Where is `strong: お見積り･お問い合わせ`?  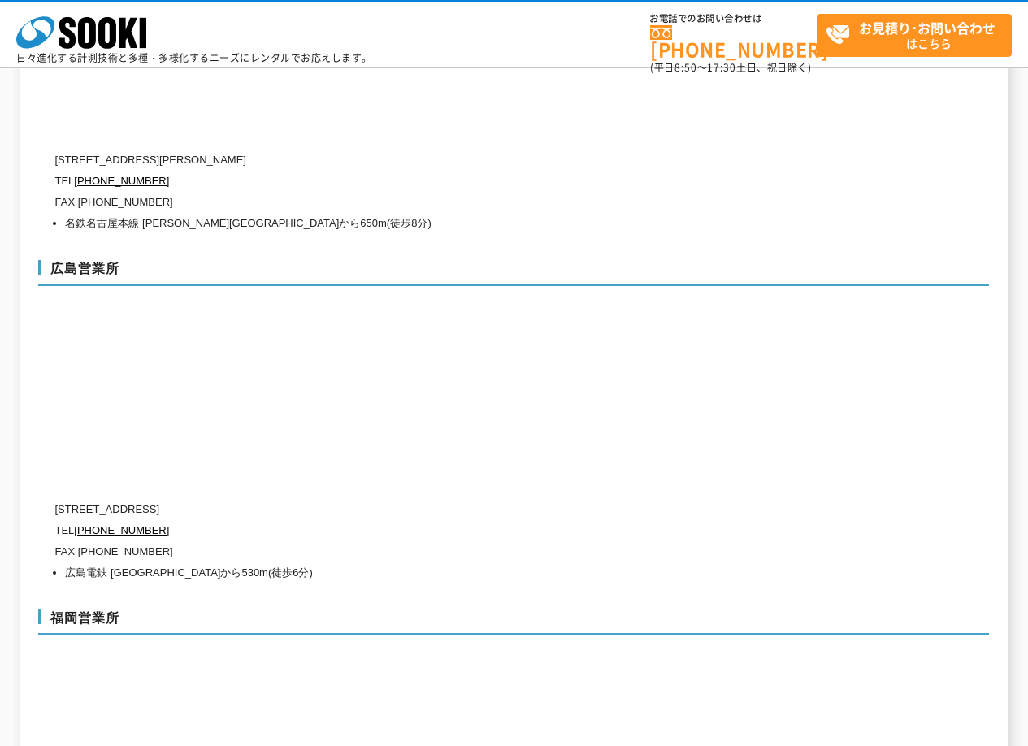 strong: お見積り･お問い合わせ is located at coordinates (927, 28).